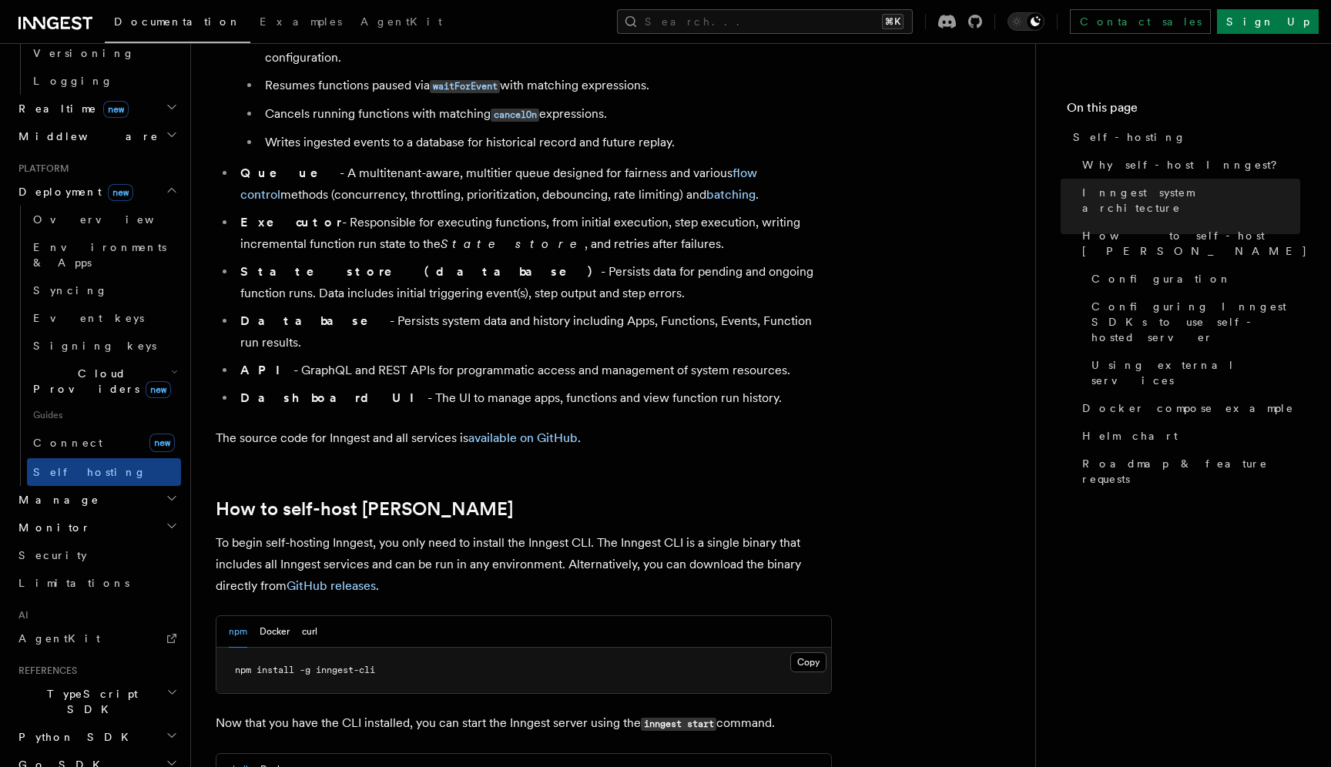  What do you see at coordinates (112, 220) in the screenshot?
I see `span: Overview` at bounding box center [112, 220].